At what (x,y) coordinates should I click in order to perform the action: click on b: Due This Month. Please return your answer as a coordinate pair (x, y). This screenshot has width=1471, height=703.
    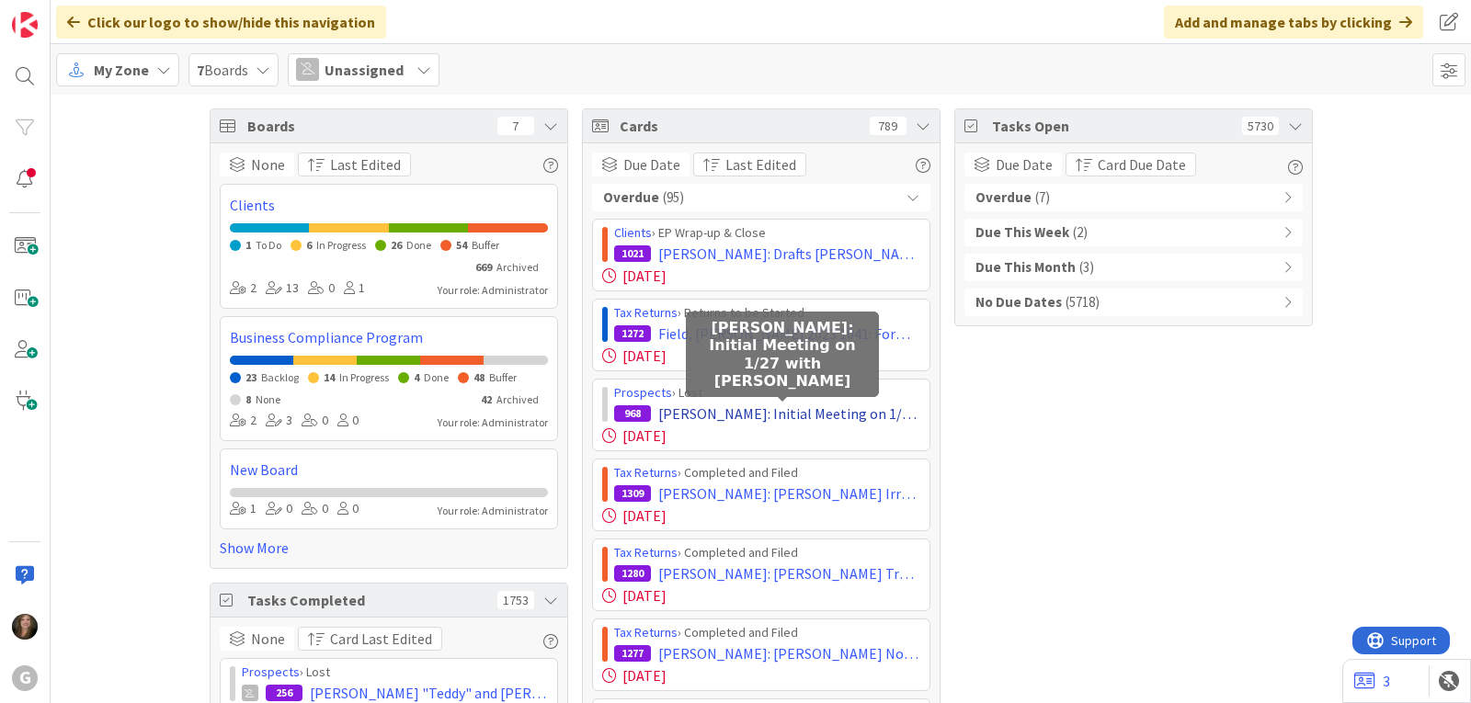
    Looking at the image, I should click on (1025, 268).